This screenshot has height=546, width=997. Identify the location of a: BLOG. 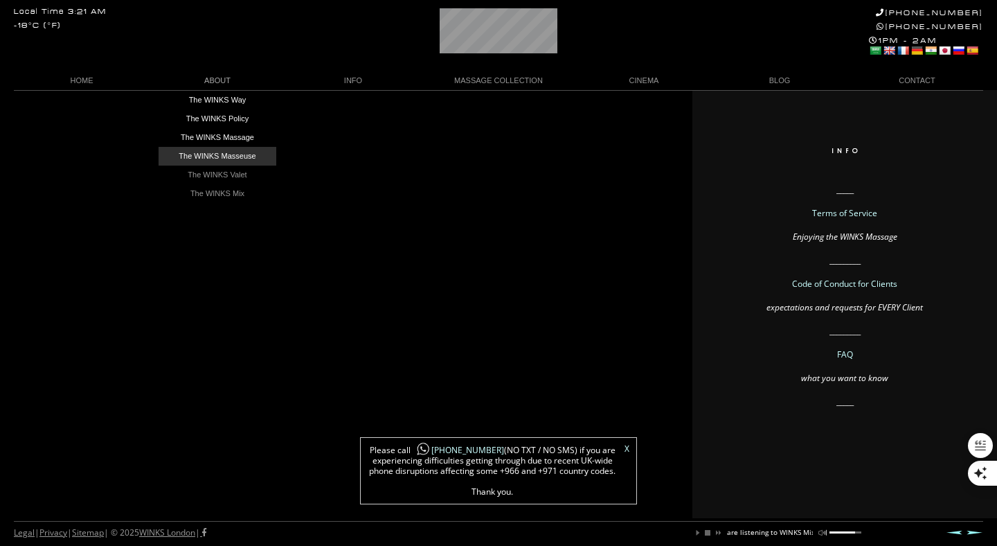
(780, 80).